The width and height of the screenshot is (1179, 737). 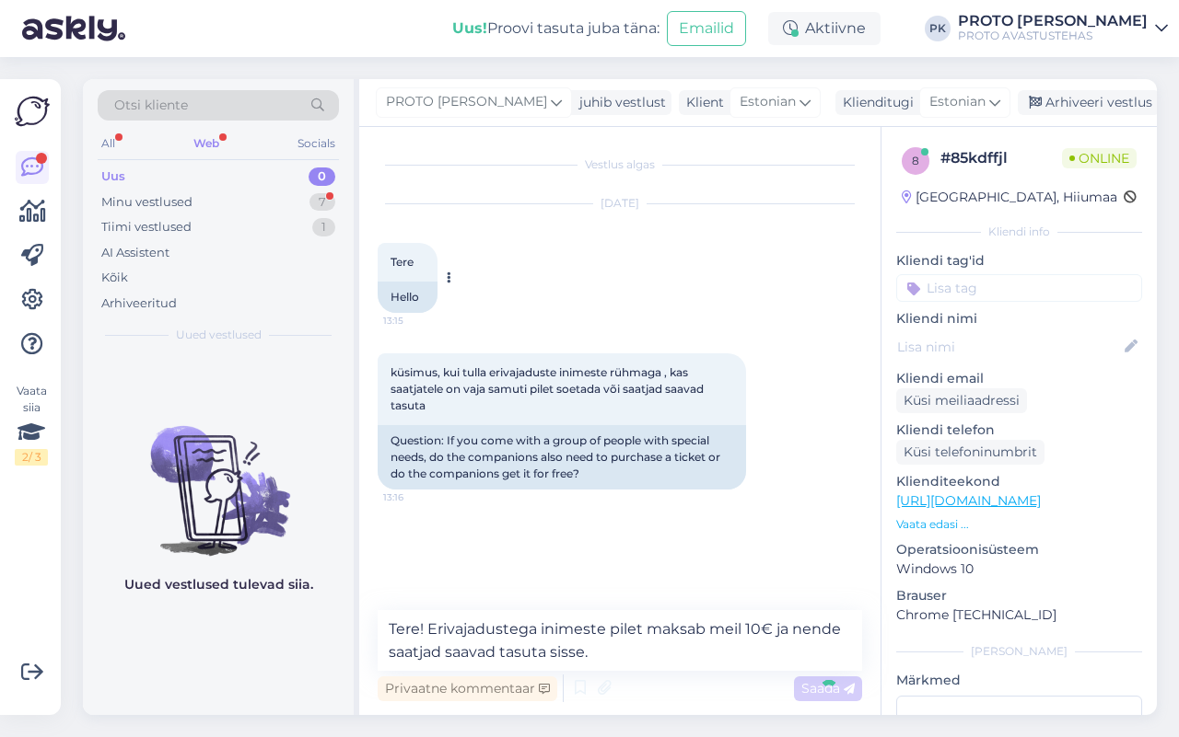 I want to click on div: Question: If you come with a group of people with special needs, do the companions also need to p..., so click(x=562, y=458).